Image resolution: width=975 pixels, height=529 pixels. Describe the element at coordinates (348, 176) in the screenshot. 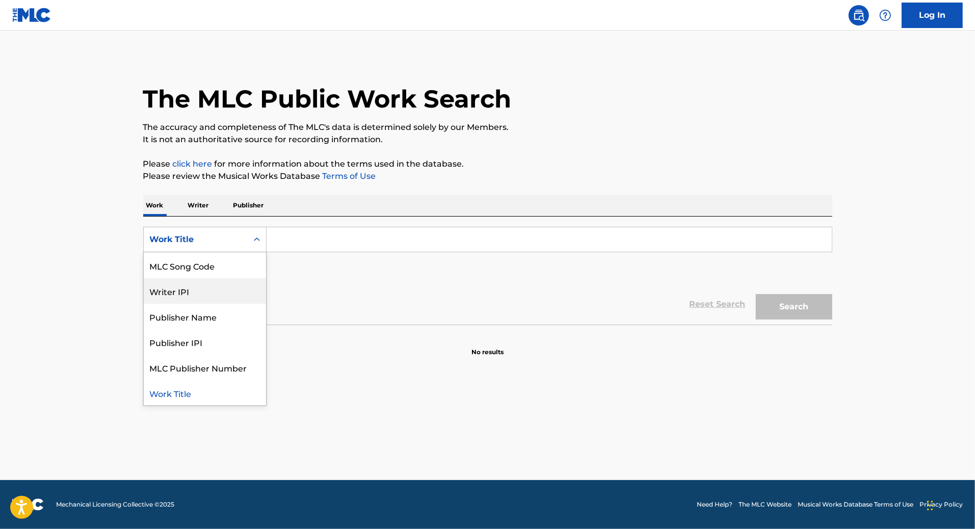

I see `a: Terms of Use` at that location.